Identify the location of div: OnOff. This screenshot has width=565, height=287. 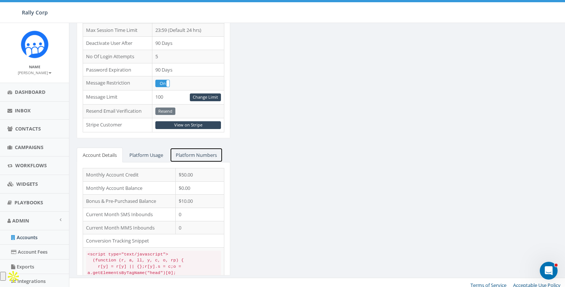
(162, 83).